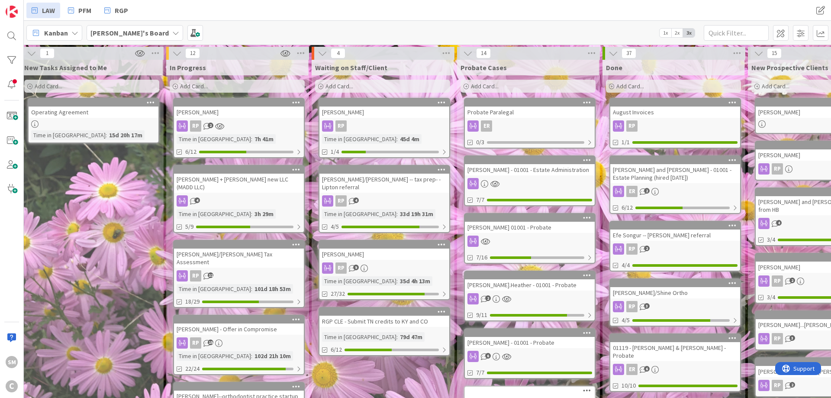 The width and height of the screenshot is (831, 398). What do you see at coordinates (29, 6) in the screenshot?
I see `span: Support` at bounding box center [29, 6].